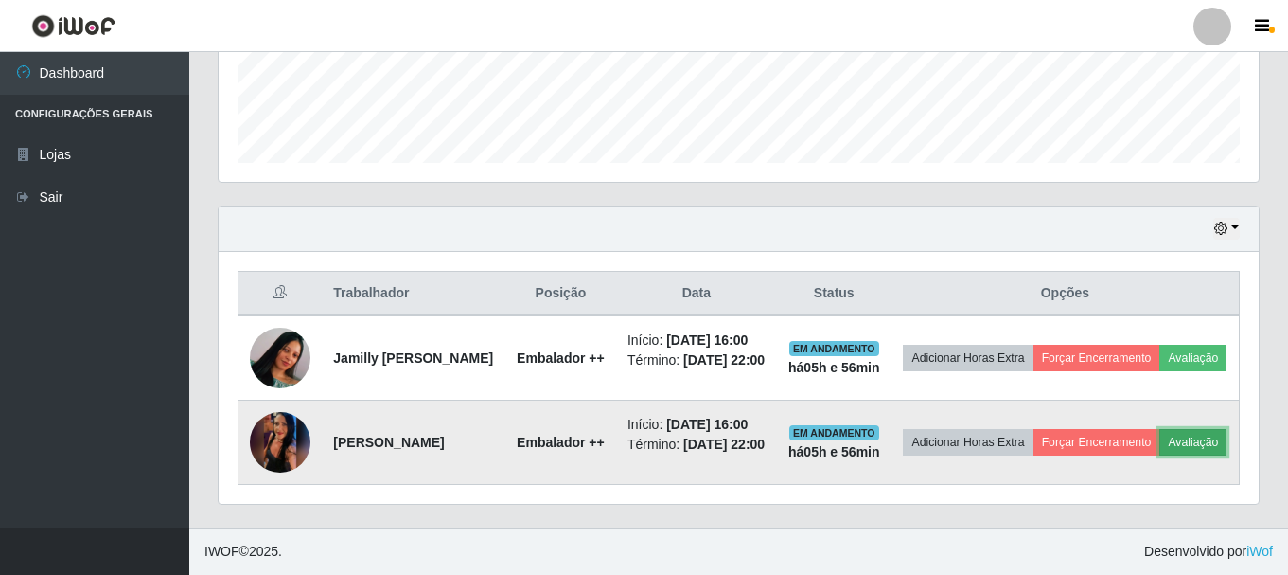 The image size is (1288, 575). Describe the element at coordinates (243, 551) in the screenshot. I see `span: © 2025 .` at that location.